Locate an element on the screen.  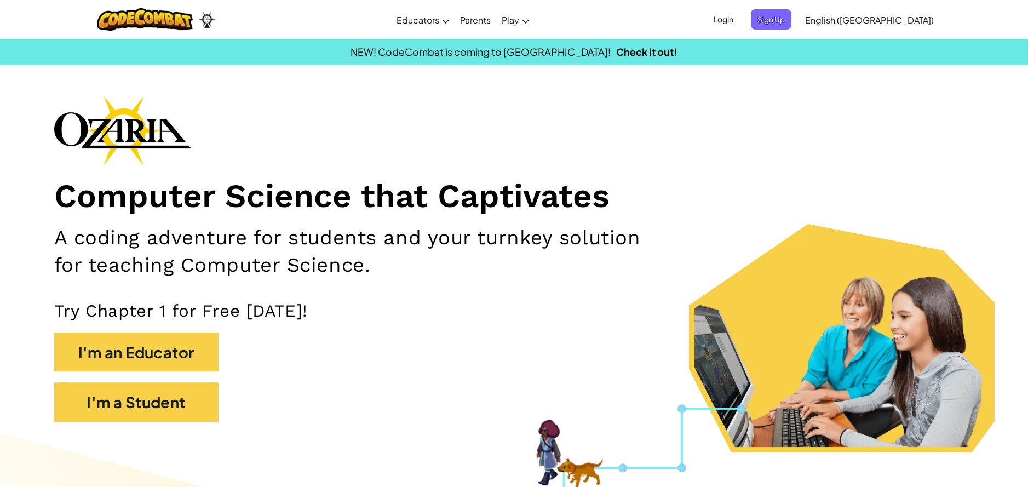
button: Sign Up is located at coordinates (771, 19).